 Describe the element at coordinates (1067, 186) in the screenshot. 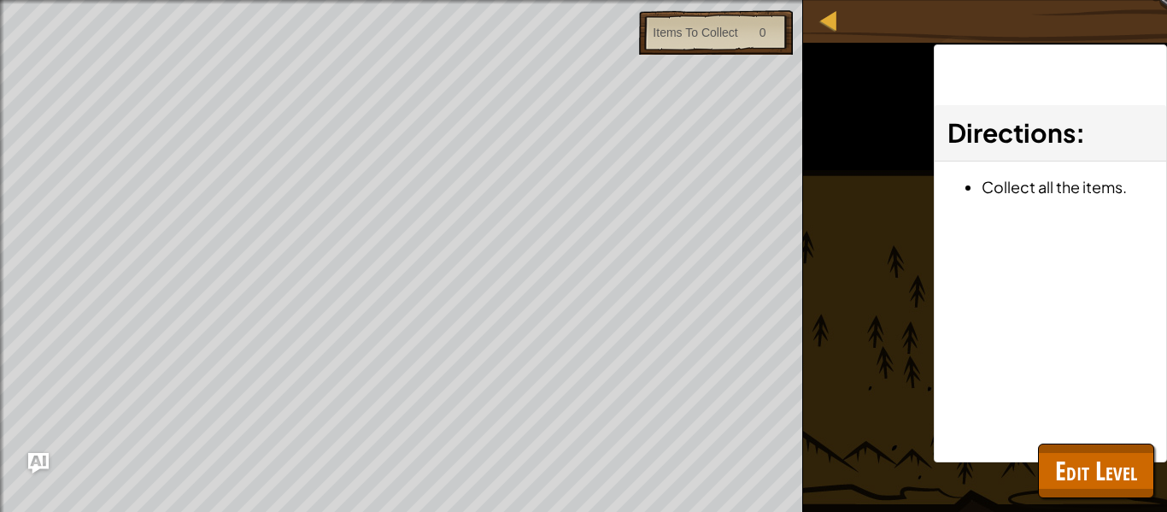

I see `li: Collect all the items.` at that location.